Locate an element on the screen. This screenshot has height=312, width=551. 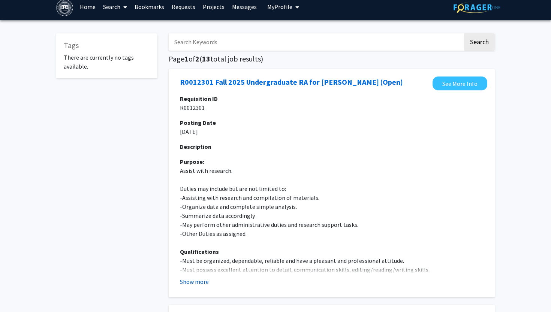
p: R0012301 is located at coordinates (332, 108).